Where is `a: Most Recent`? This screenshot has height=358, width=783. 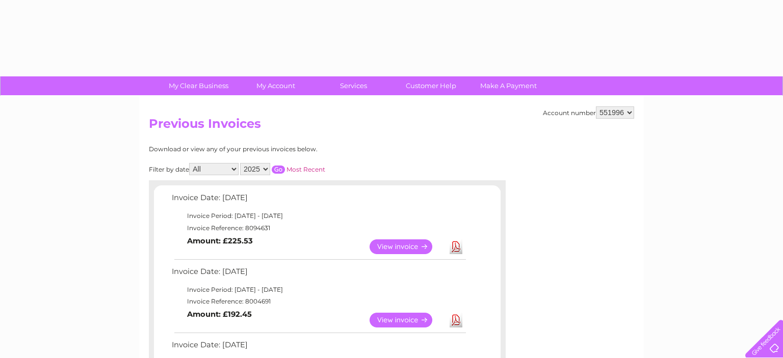
a: Most Recent is located at coordinates (306, 169).